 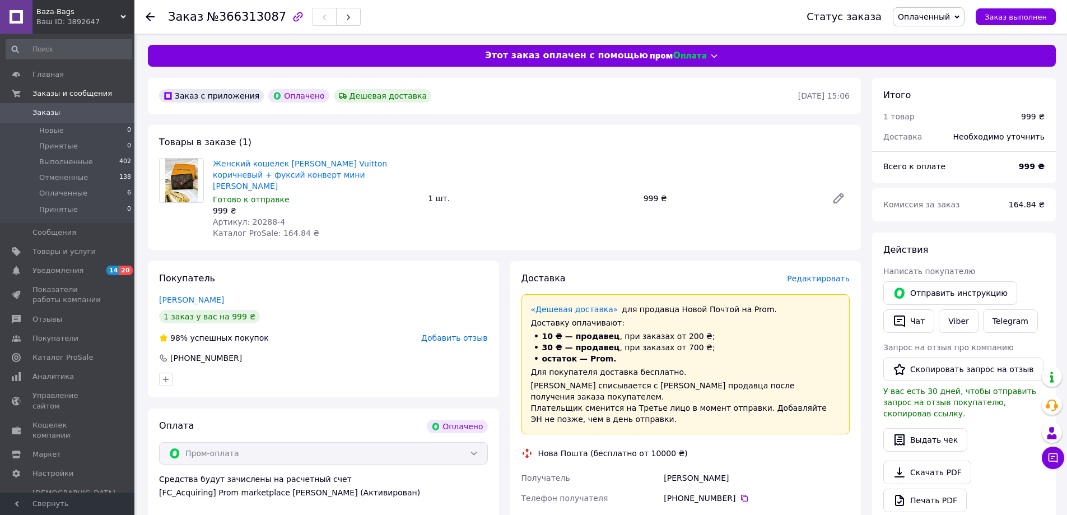 What do you see at coordinates (897, 95) in the screenshot?
I see `span: Итого` at bounding box center [897, 95].